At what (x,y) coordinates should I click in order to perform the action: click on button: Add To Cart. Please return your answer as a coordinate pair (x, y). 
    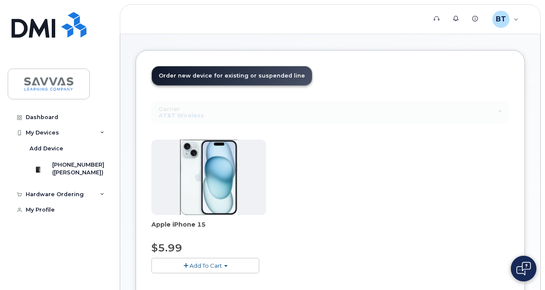
    Looking at the image, I should click on (205, 265).